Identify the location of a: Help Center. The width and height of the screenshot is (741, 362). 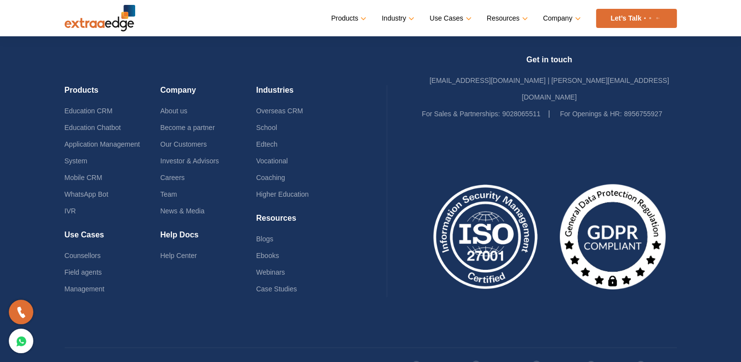
(178, 255).